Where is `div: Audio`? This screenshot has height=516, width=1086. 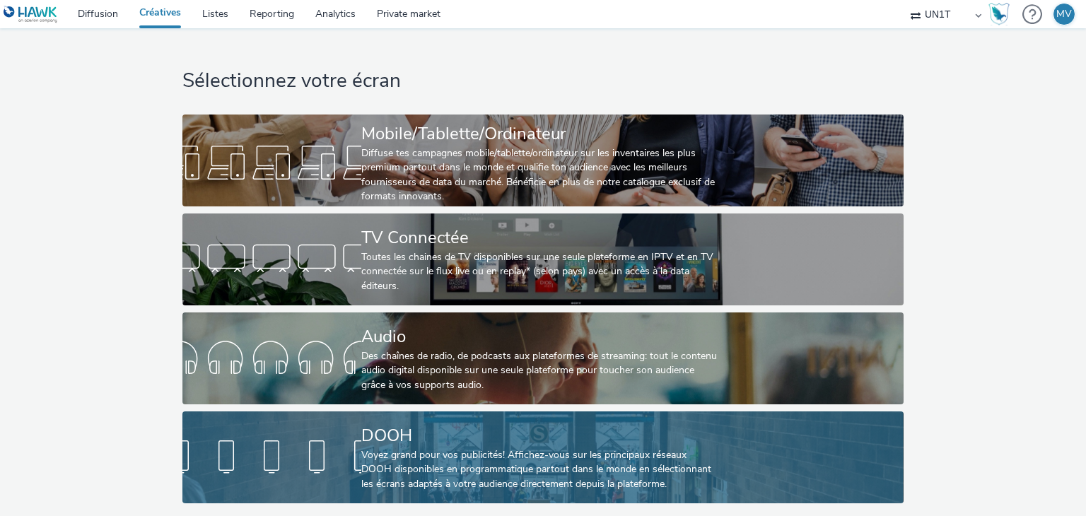
div: Audio is located at coordinates (540, 337).